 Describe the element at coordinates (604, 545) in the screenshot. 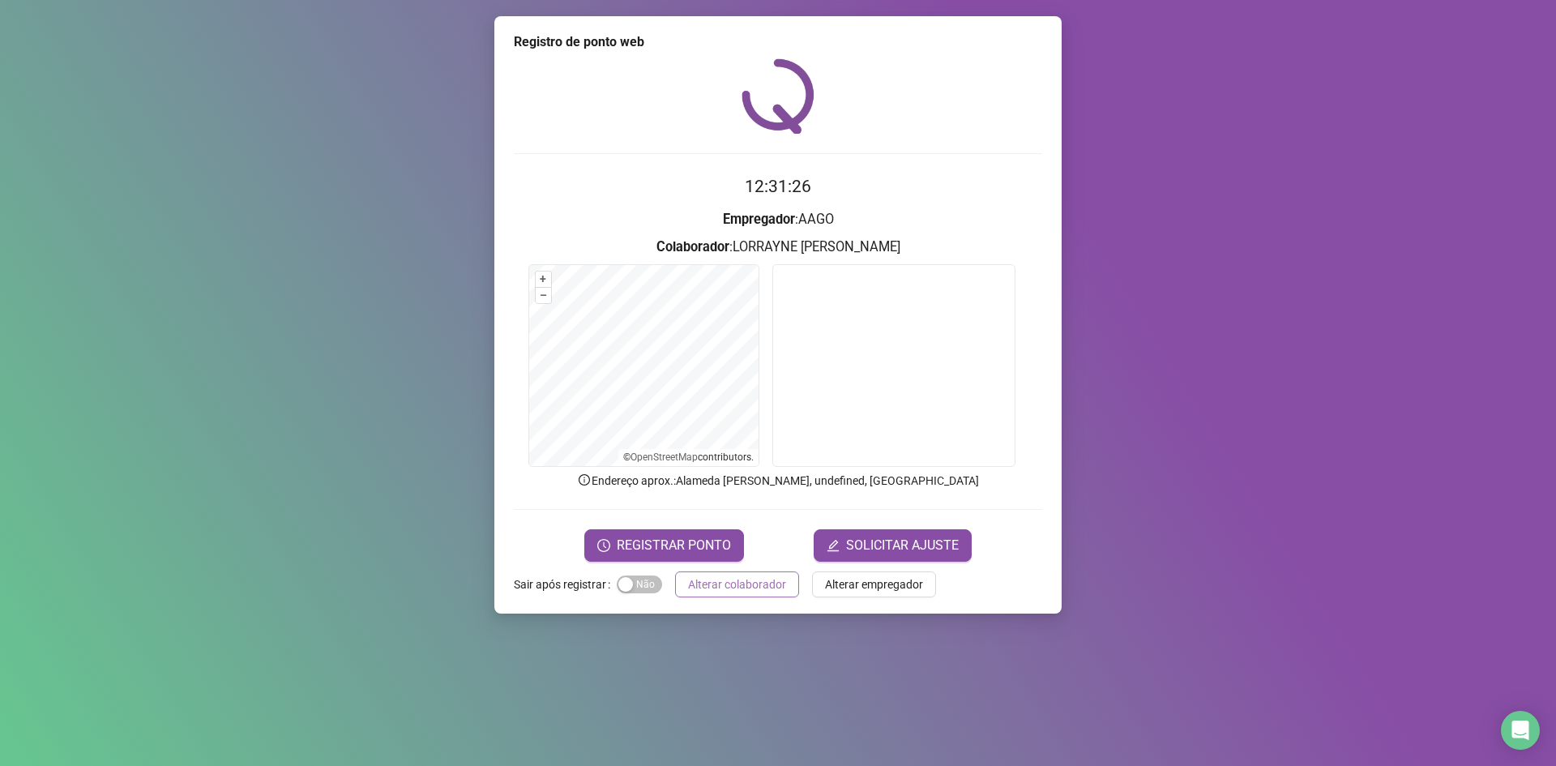

I see `span: clock-circle` at that location.